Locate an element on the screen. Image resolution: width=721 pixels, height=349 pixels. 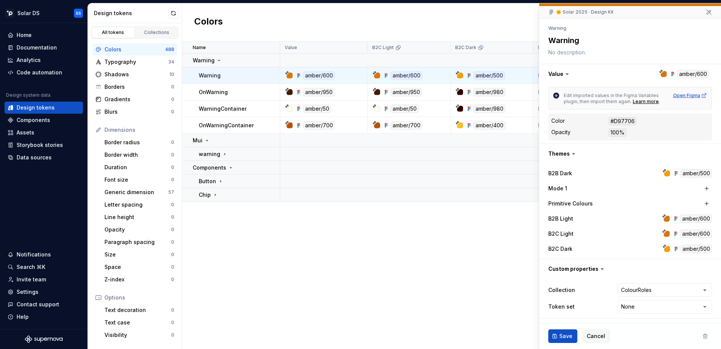
button: Notifications is located at coordinates (44, 254).